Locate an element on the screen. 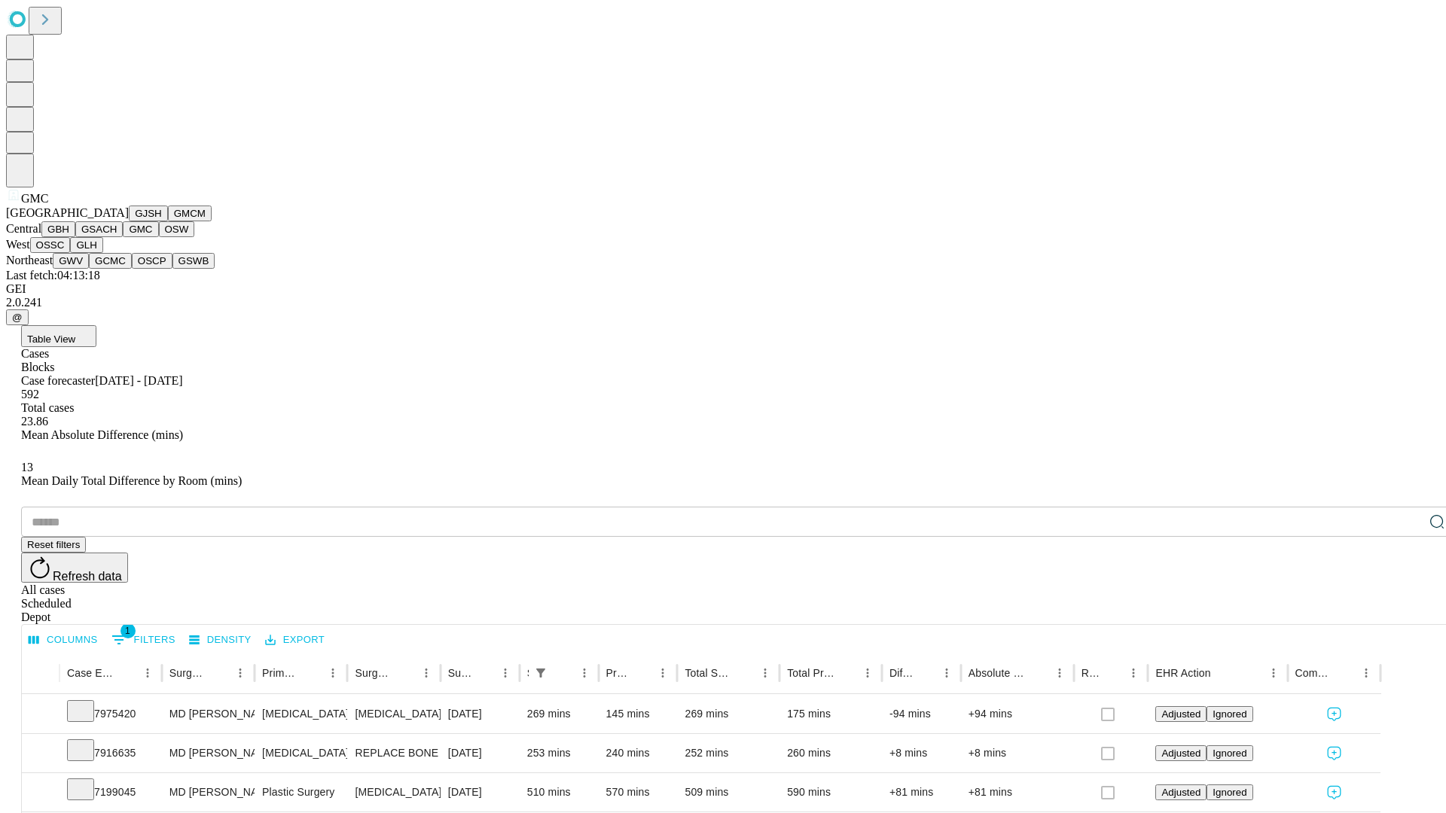 The height and width of the screenshot is (813, 1446). span: Refresh data is located at coordinates (87, 576).